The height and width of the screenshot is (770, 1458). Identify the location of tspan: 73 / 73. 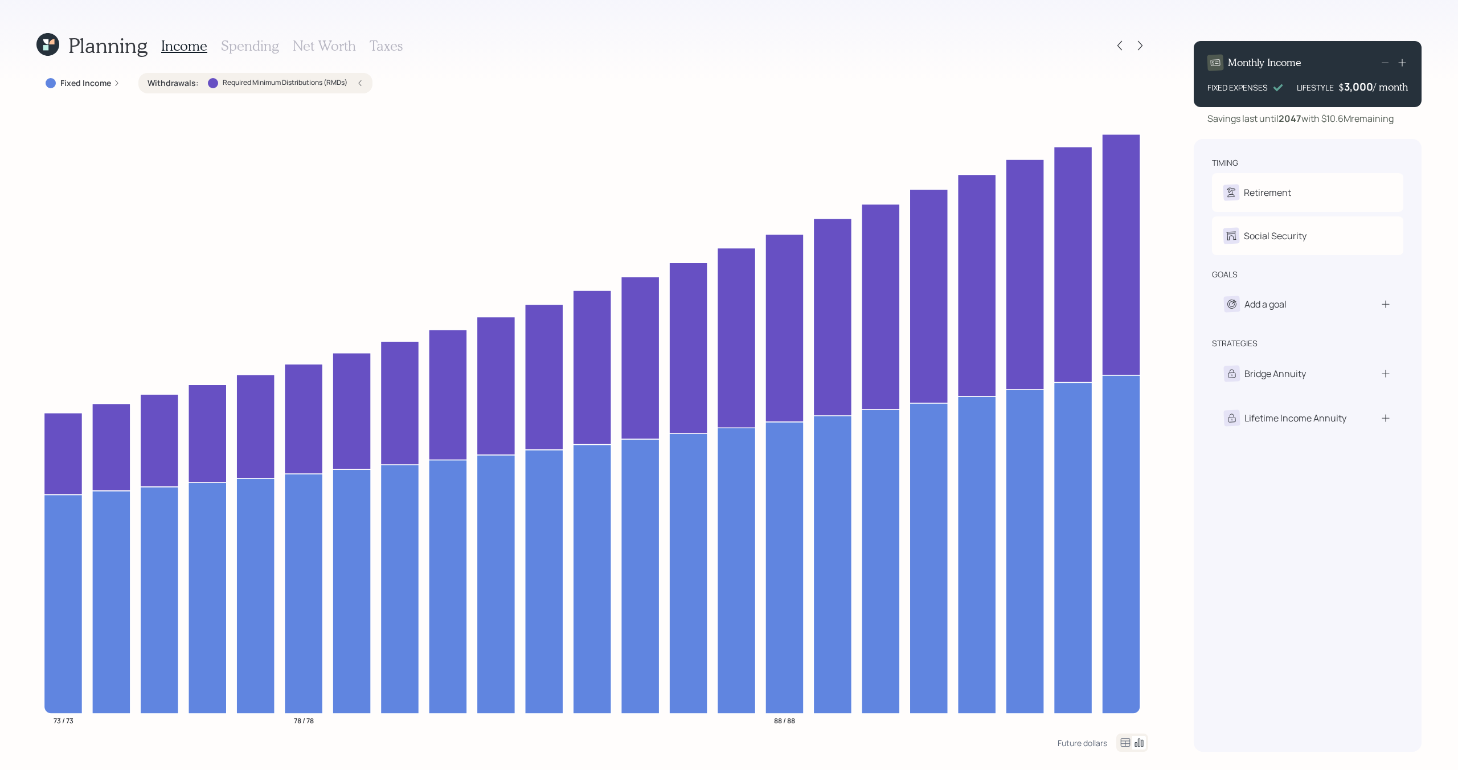
(63, 720).